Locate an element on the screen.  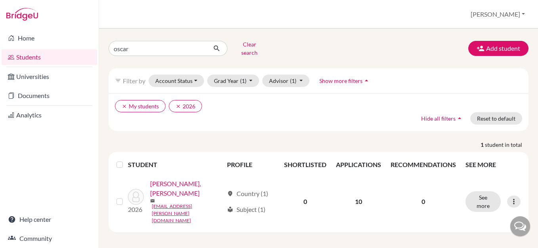
span: Hide all filters is located at coordinates (438, 118).